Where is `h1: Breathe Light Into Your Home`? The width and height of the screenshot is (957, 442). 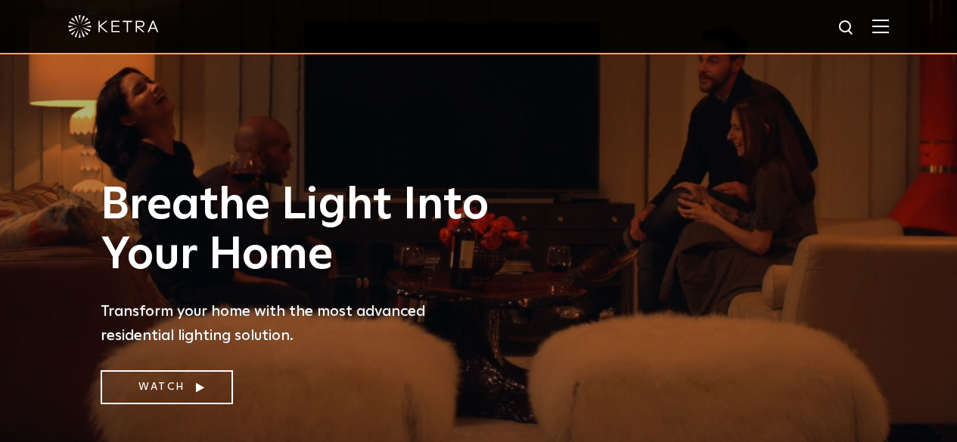
h1: Breathe Light Into Your Home is located at coordinates (301, 231).